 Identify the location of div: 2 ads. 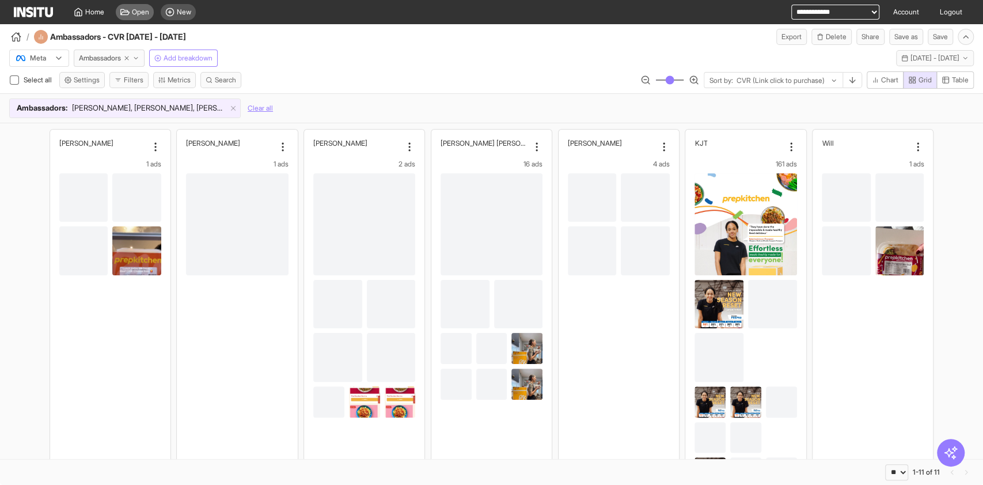
(364, 164).